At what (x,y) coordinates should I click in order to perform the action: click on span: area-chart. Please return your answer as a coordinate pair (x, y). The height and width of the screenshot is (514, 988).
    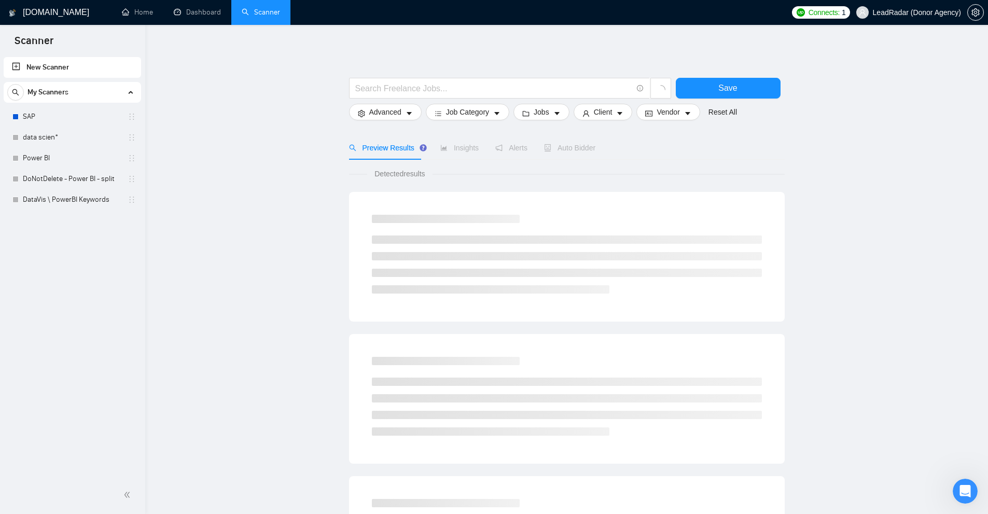
    Looking at the image, I should click on (444, 148).